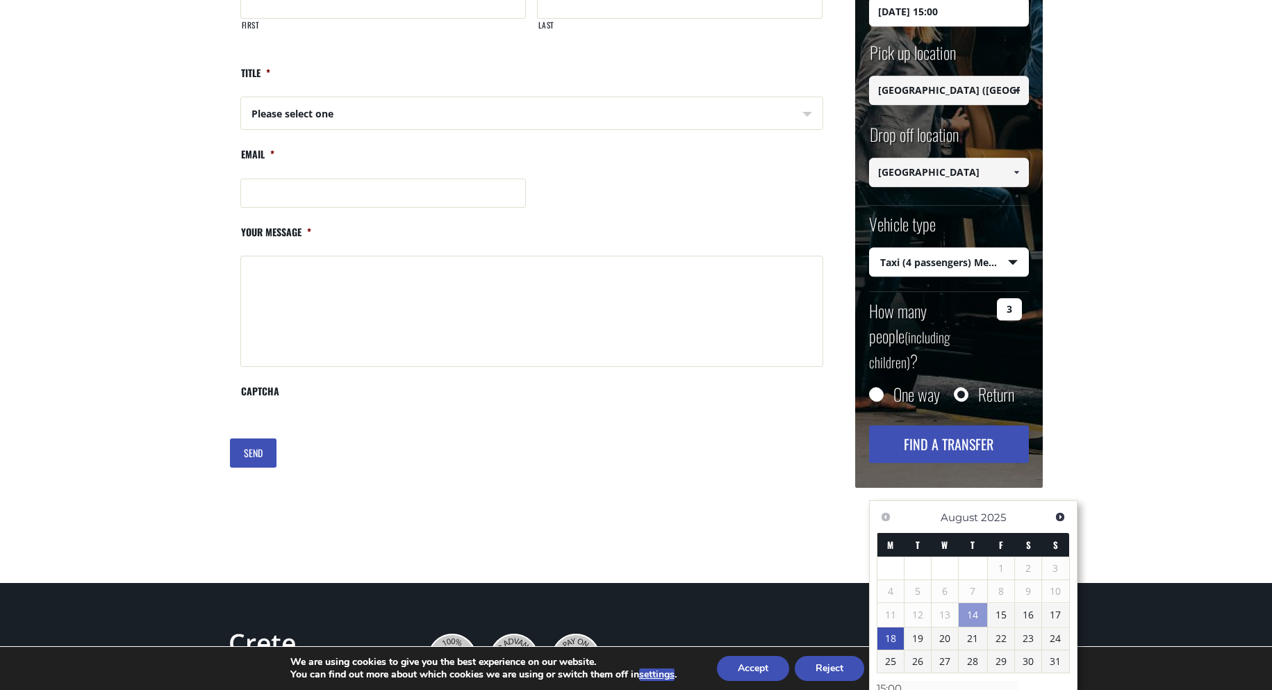  What do you see at coordinates (276, 238) in the screenshot?
I see `label: Your message` at bounding box center [276, 238].